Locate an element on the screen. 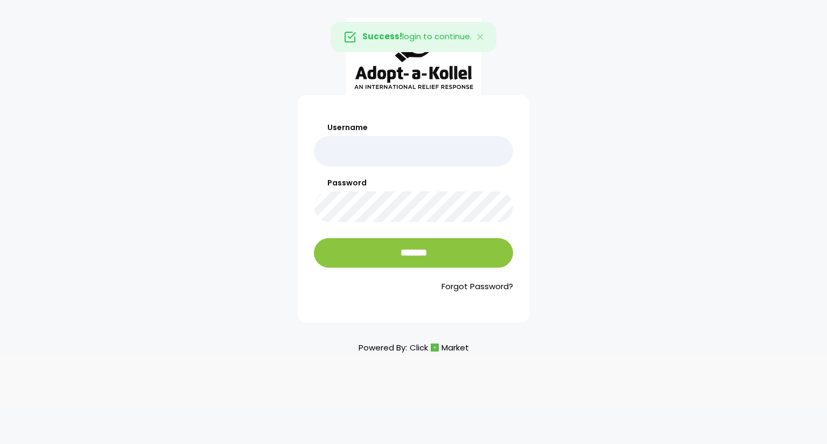 Image resolution: width=827 pixels, height=444 pixels. img: cm_icon.png is located at coordinates (434, 348).